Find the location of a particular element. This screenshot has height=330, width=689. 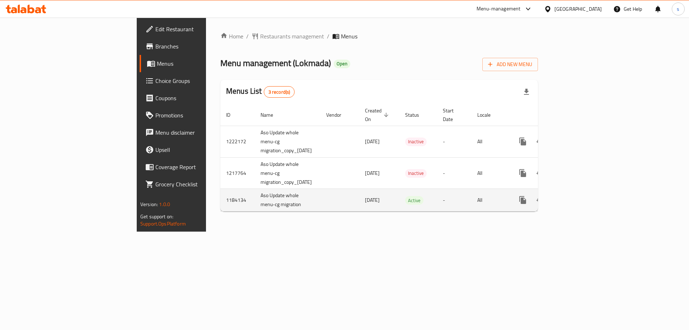

div: Total records count is located at coordinates (279, 92).